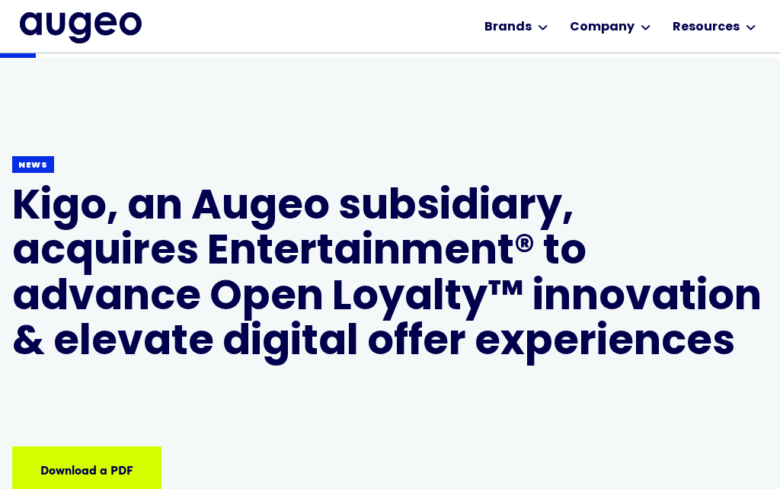 This screenshot has width=780, height=489. I want to click on div: Company, so click(602, 27).